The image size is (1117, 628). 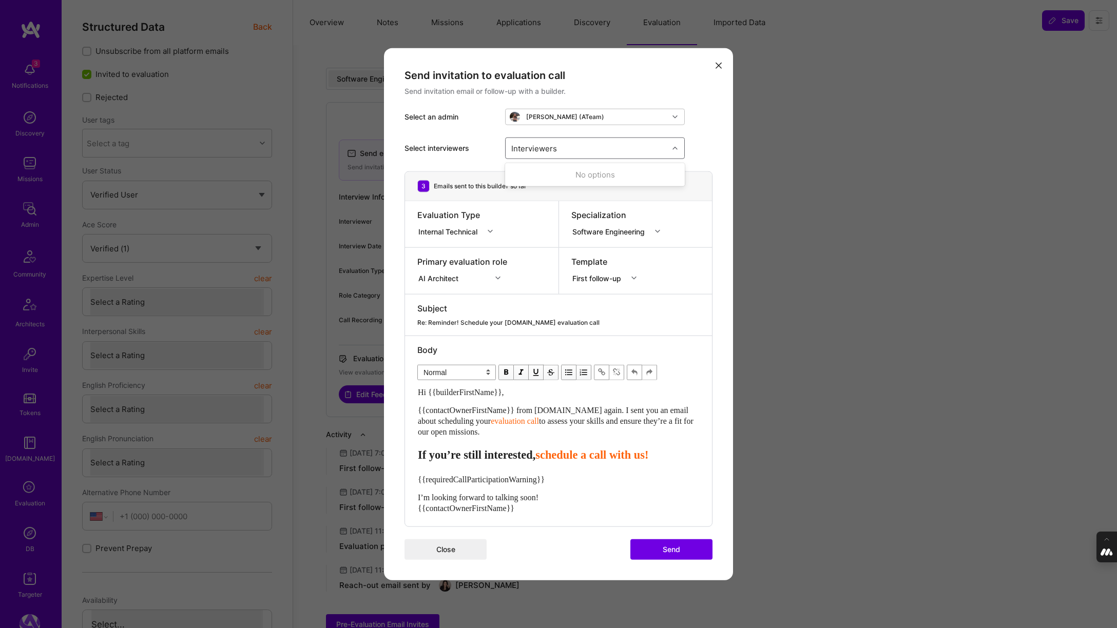 What do you see at coordinates (440, 278) in the screenshot?
I see `div: AI Architect` at bounding box center [440, 278].